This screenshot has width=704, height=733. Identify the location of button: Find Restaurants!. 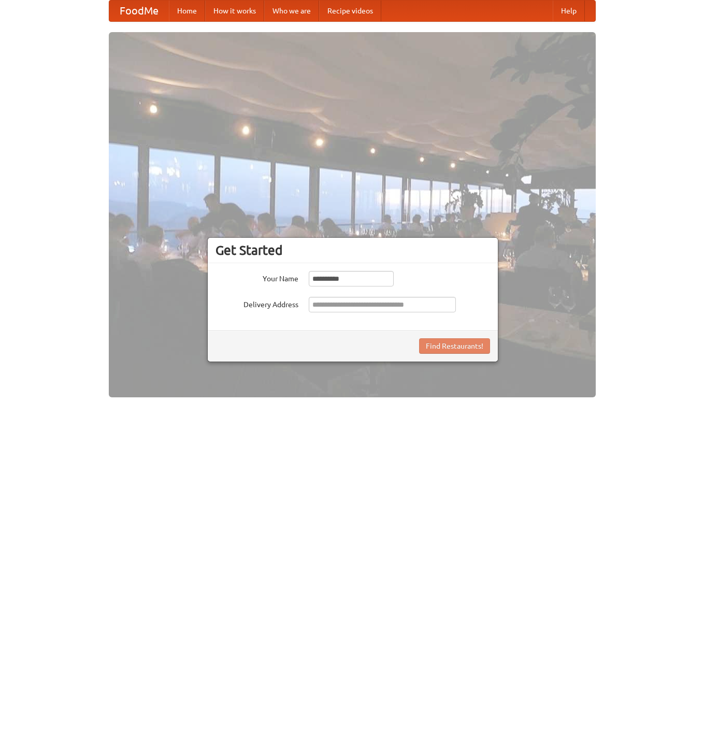
(454, 346).